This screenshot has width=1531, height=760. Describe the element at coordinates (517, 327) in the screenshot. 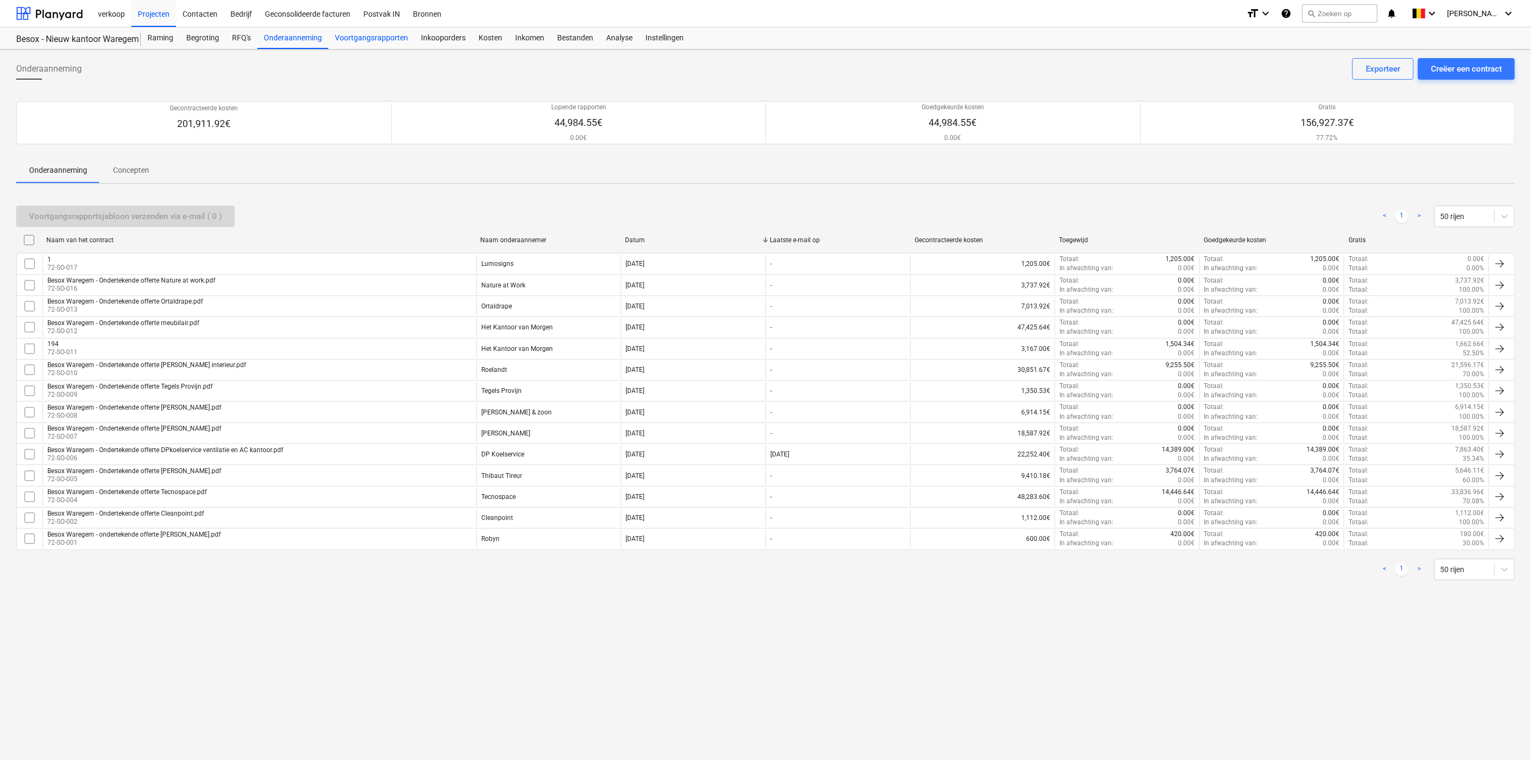

I see `div: Het Kantoor van Morgen` at that location.